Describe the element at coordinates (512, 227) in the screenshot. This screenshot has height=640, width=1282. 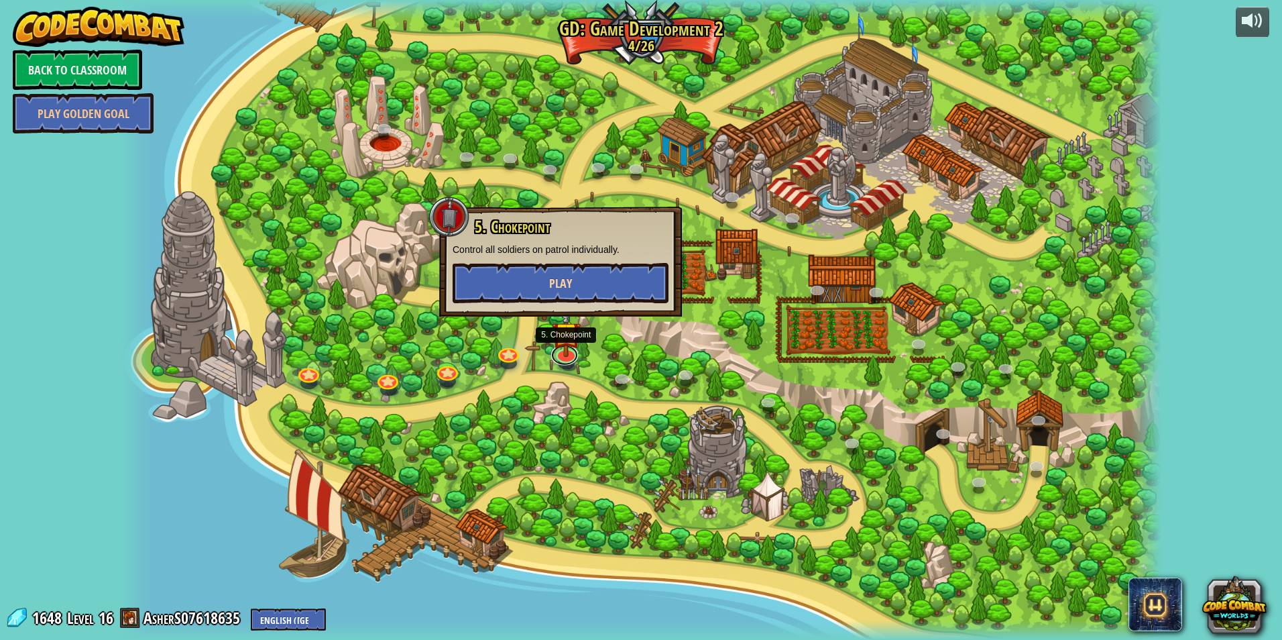
I see `span: 5. Chokepoint` at that location.